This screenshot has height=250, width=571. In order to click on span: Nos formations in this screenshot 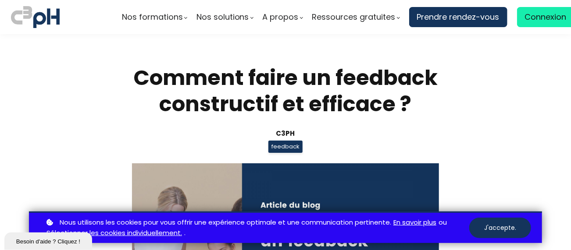, I will do `click(152, 17)`.